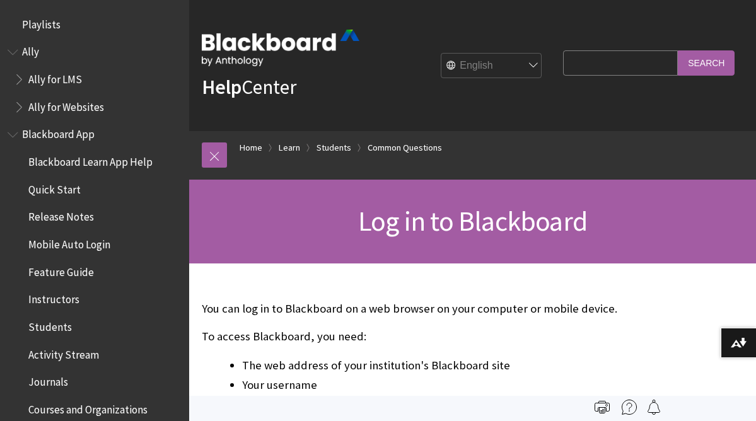  I want to click on a: Students, so click(334, 148).